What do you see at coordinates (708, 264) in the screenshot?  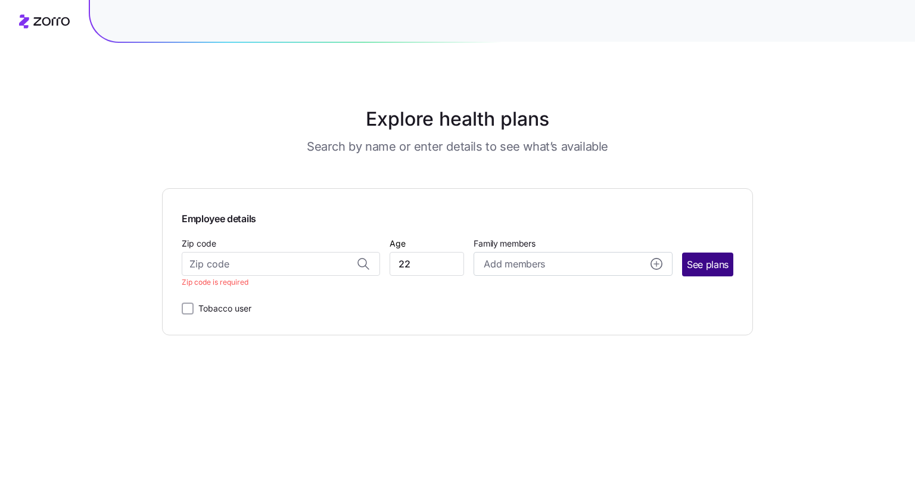 I see `button: See plans` at bounding box center [708, 264].